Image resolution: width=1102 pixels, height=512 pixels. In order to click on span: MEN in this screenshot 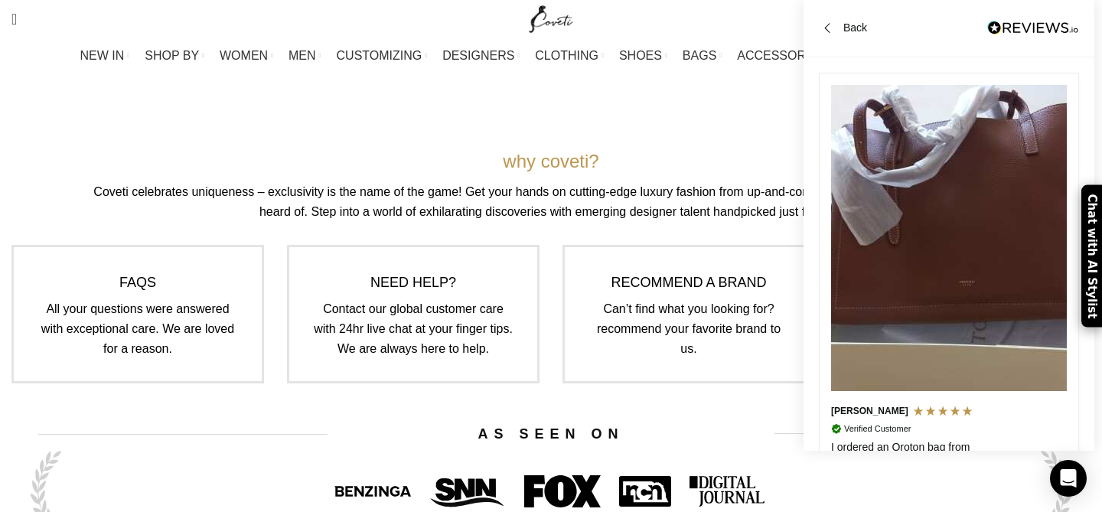, I will do `click(302, 55)`.